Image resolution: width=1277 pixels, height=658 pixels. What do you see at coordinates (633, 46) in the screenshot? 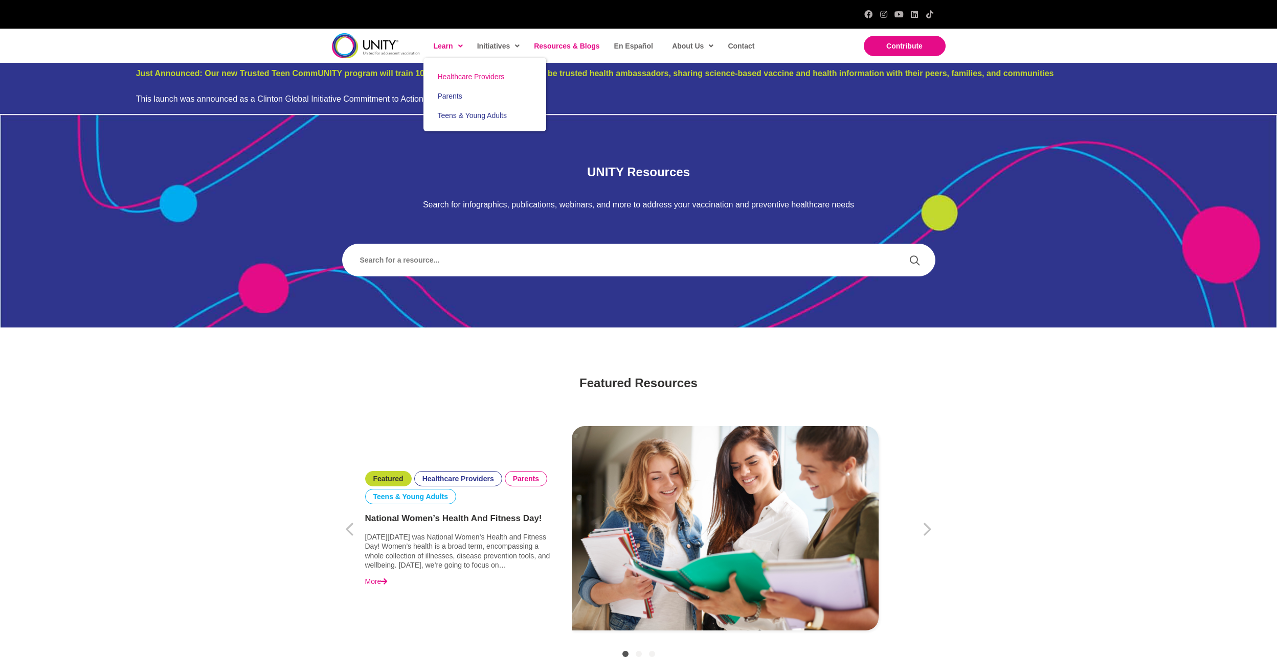
I see `a: En Español` at bounding box center [633, 46].